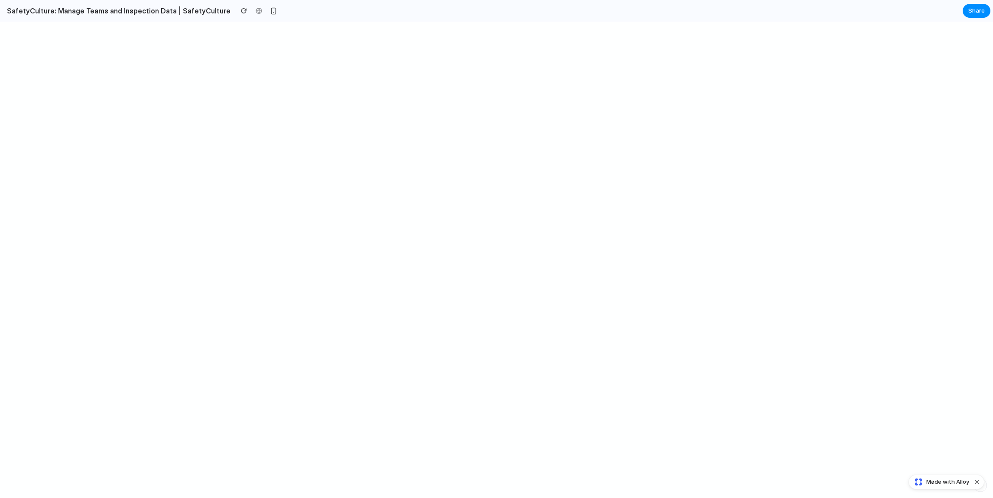 Image resolution: width=993 pixels, height=498 pixels. I want to click on button: Dismiss watermark, so click(977, 482).